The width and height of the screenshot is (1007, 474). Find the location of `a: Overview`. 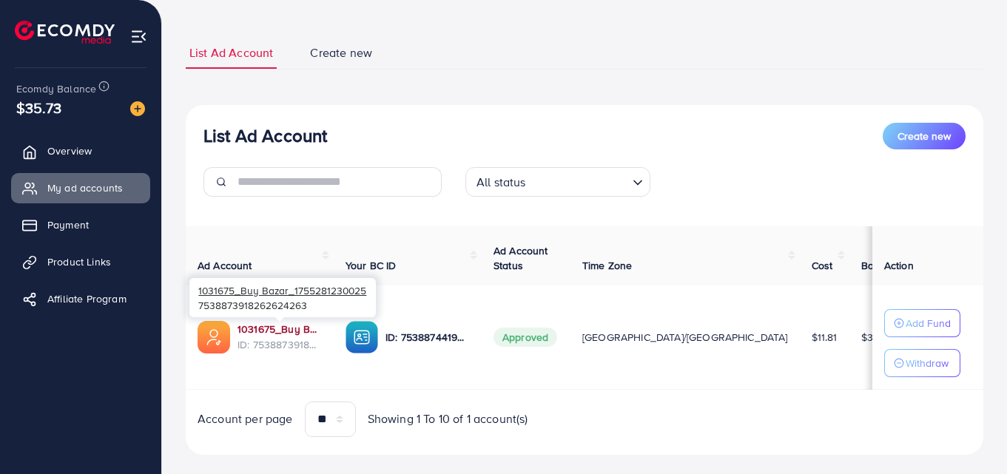

a: Overview is located at coordinates (81, 151).